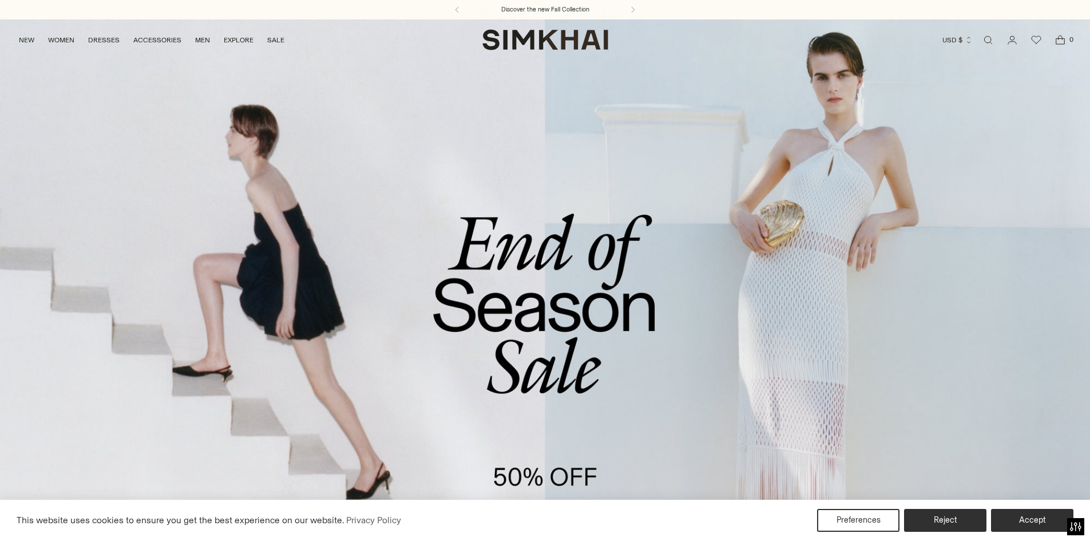 The image size is (1090, 541). What do you see at coordinates (545, 39) in the screenshot?
I see `a: SIMKHAI` at bounding box center [545, 39].